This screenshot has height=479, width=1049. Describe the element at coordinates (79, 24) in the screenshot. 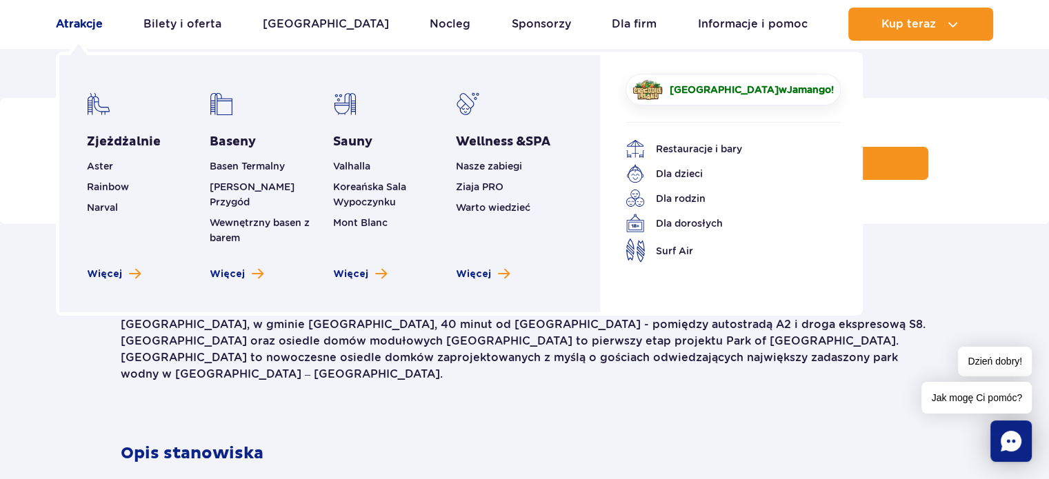

I see `a: Atrakcje` at that location.